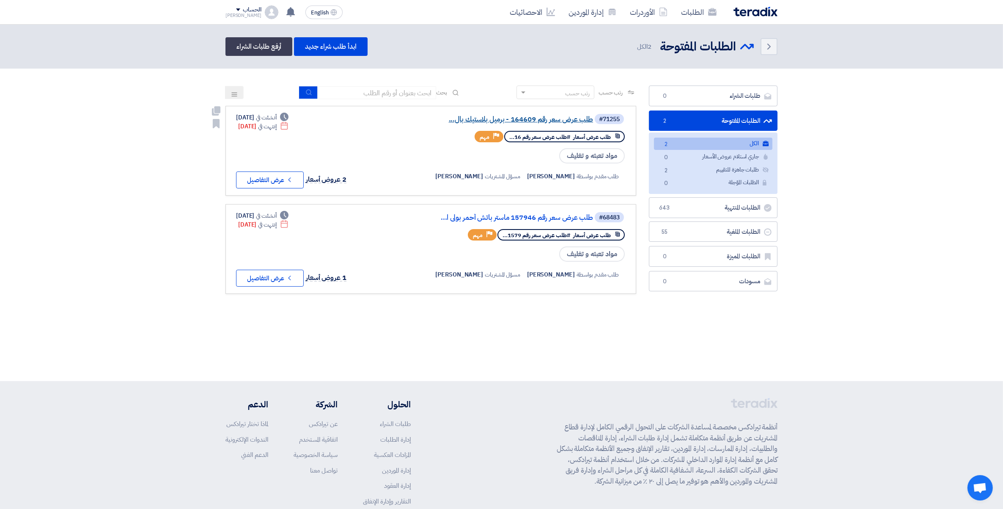 This screenshot has height=509, width=1003. I want to click on span: بحث, so click(442, 92).